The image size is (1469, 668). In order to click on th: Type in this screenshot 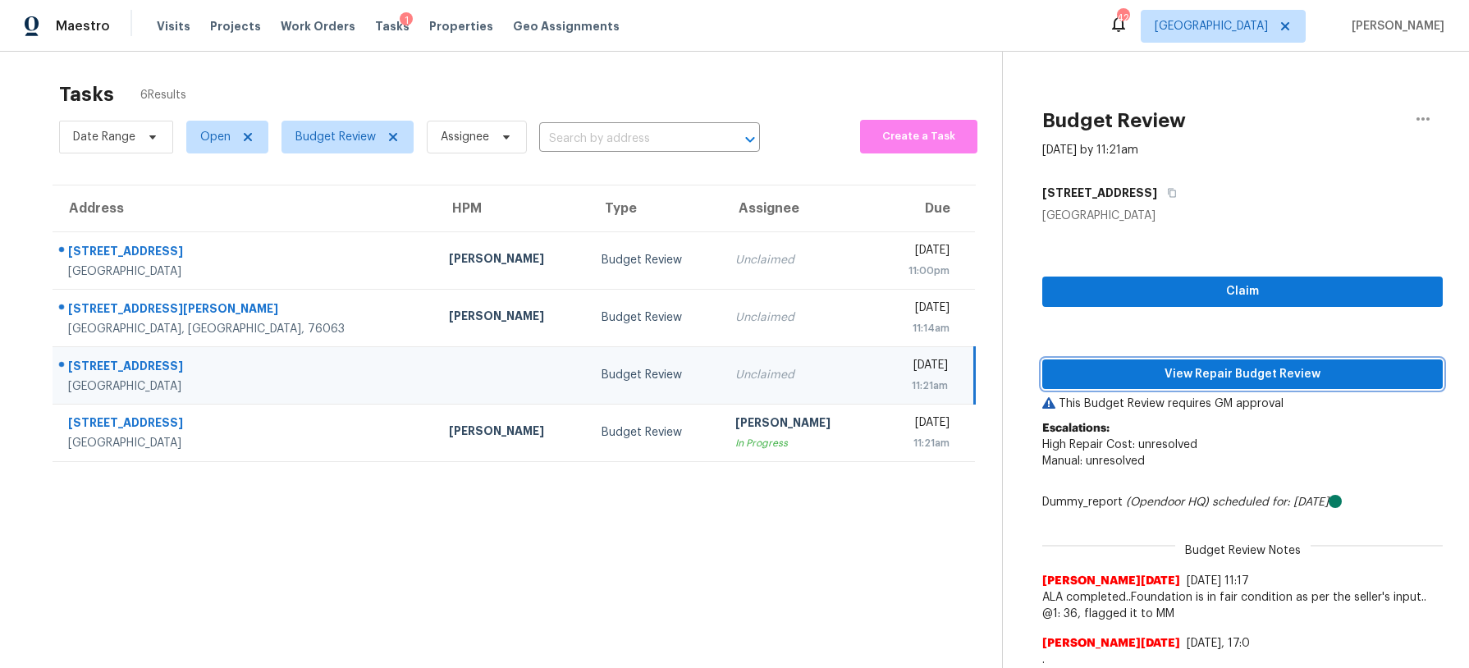, I will do `click(655, 209)`.